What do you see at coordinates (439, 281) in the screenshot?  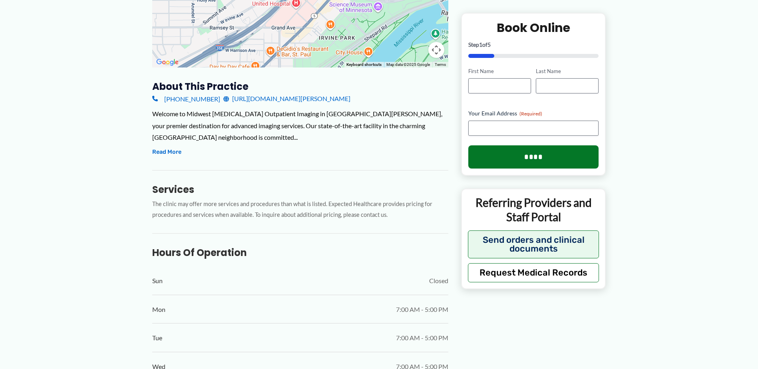 I see `span: Closed` at bounding box center [439, 281].